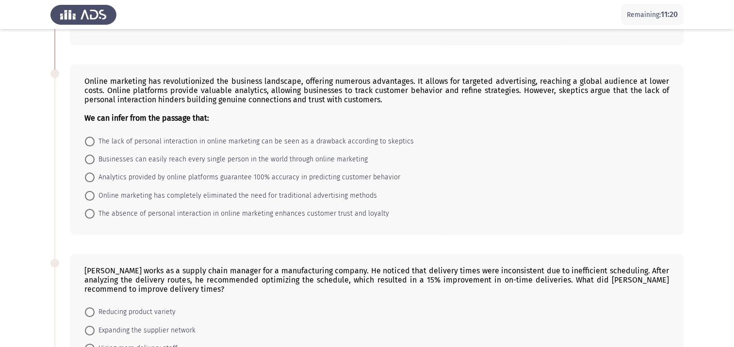  What do you see at coordinates (247, 178) in the screenshot?
I see `span: Analytics provided by online platforms guarantee 100% accuracy in predicting customer behavior` at bounding box center [247, 178].